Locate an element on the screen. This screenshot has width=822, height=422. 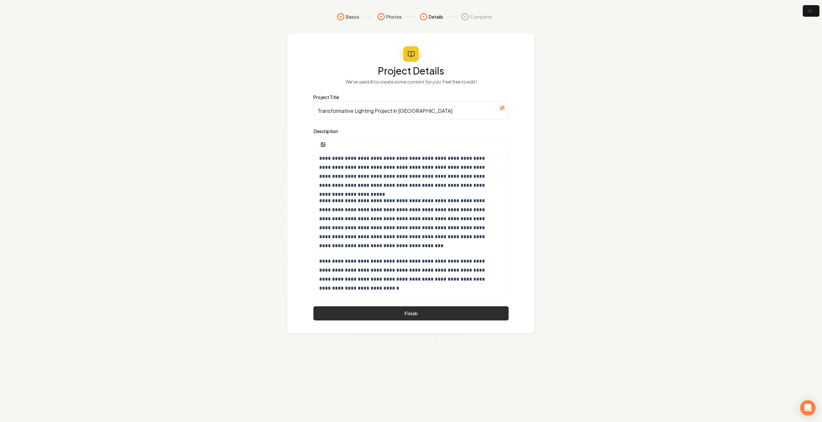
span: Basics is located at coordinates (353, 17).